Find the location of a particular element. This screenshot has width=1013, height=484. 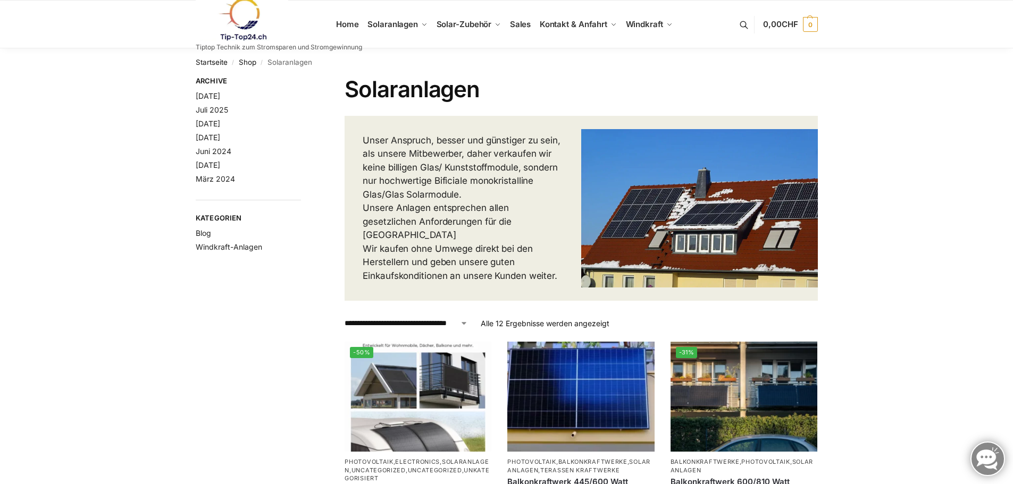

a: Juni 2024 is located at coordinates (213, 151).